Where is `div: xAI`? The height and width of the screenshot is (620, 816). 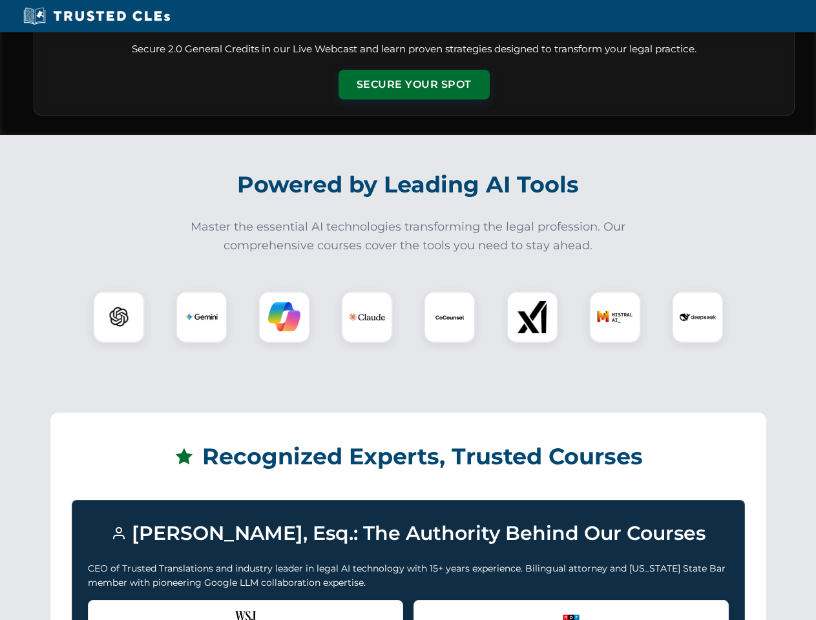 div: xAI is located at coordinates (532, 317).